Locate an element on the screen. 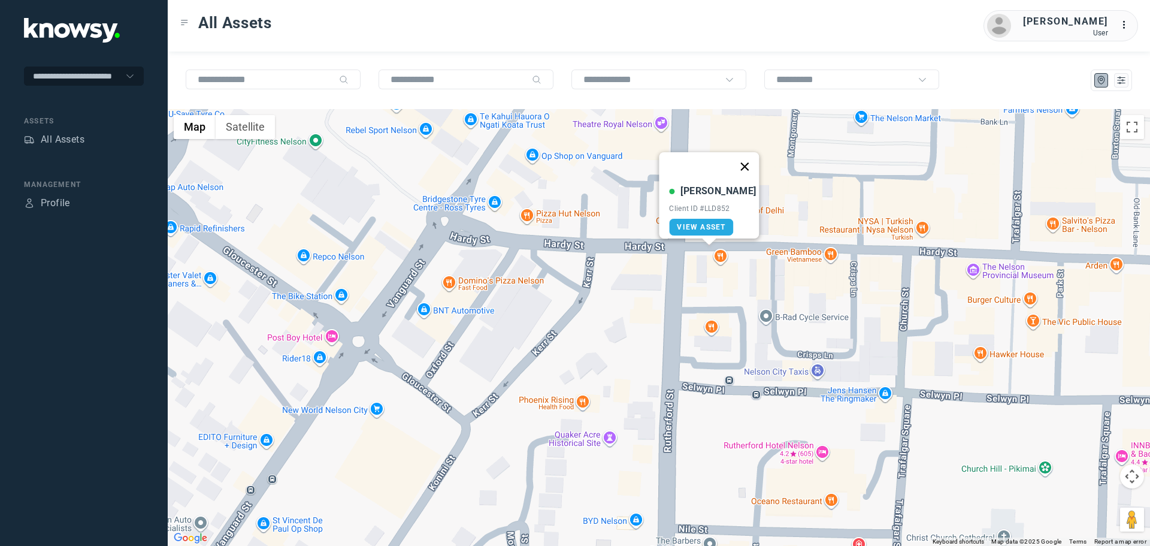  div: Management is located at coordinates (84, 184).